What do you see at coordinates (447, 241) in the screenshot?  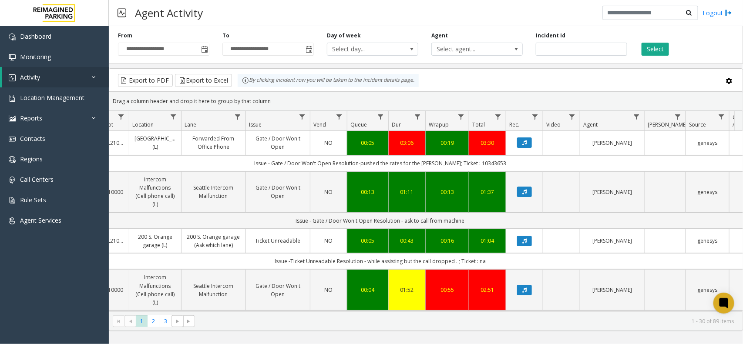 I see `a: 00:16` at bounding box center [447, 241].